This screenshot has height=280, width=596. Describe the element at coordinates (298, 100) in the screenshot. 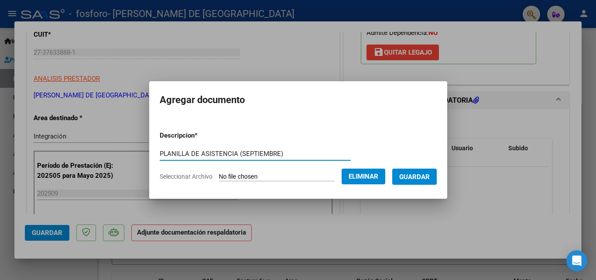

I see `h2: Agregar documento` at that location.